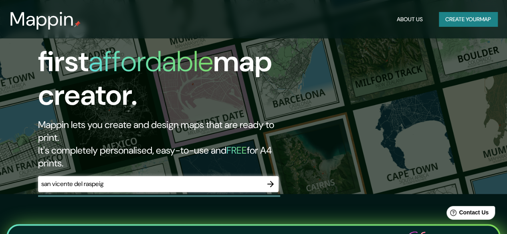 The height and width of the screenshot is (234, 507). Describe the element at coordinates (151, 61) in the screenshot. I see `h1: affordable` at that location.